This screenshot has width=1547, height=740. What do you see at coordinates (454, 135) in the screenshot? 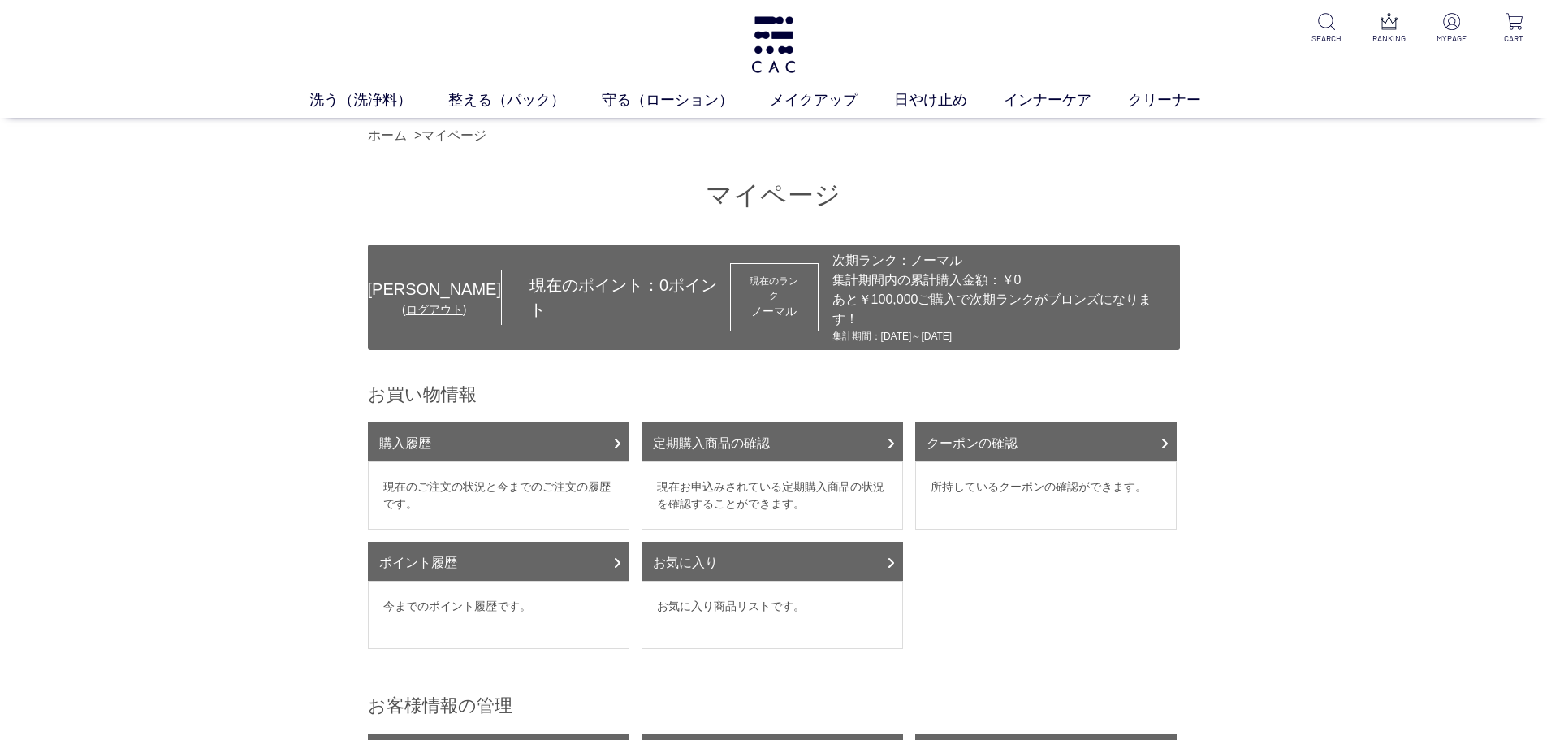
I see `a: マイページ` at bounding box center [454, 135].